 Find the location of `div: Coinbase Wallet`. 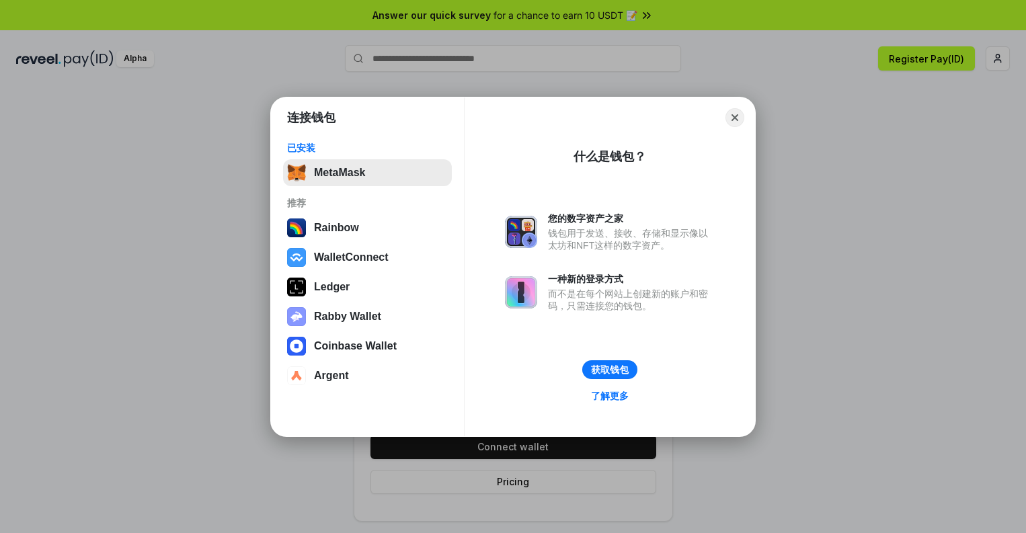

div: Coinbase Wallet is located at coordinates (355, 346).